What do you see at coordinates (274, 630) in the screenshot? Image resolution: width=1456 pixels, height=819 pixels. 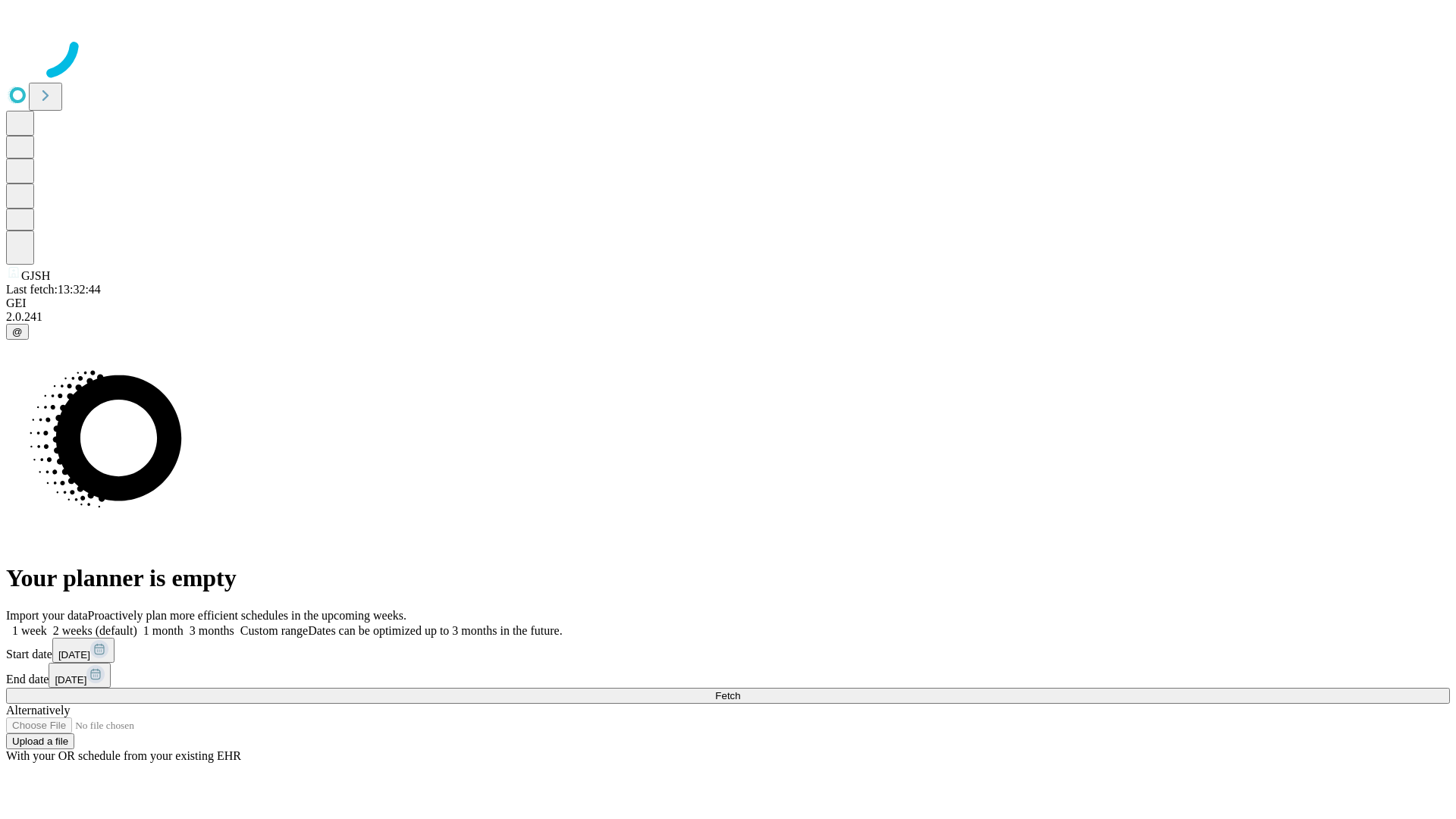 I see `span: Custom range` at bounding box center [274, 630].